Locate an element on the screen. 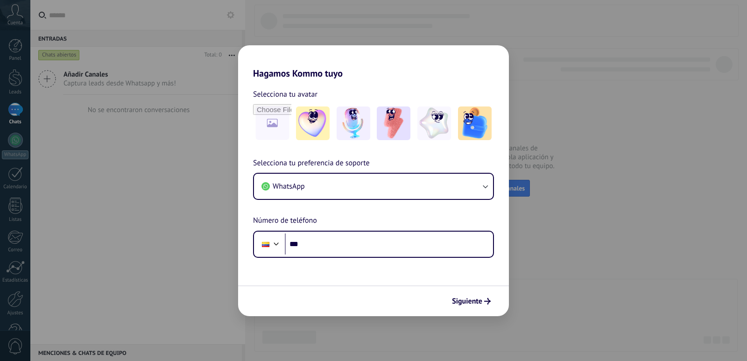  div: Colombia: + 57 is located at coordinates (266, 244).